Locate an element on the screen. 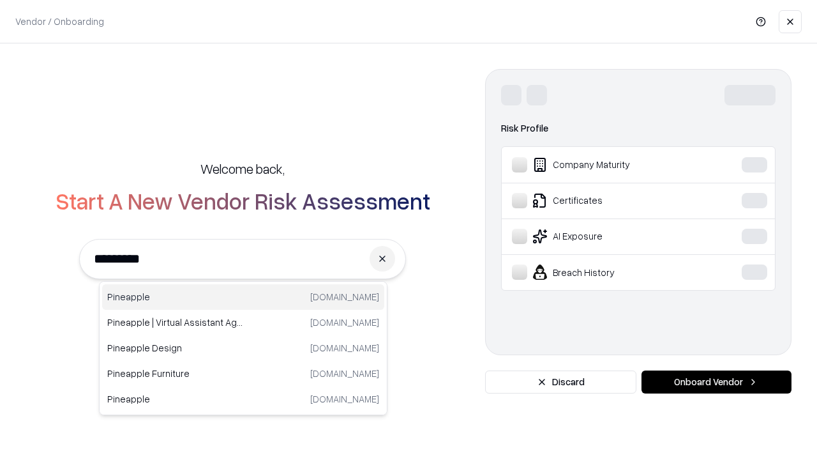 This screenshot has width=817, height=460. div: Risk Profile is located at coordinates (639, 128).